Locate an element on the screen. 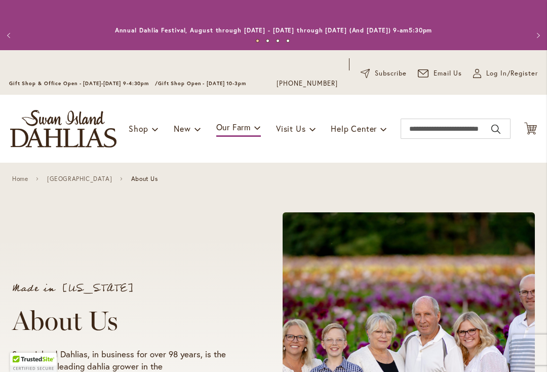 This screenshot has width=547, height=372. a: store logo is located at coordinates (63, 129).